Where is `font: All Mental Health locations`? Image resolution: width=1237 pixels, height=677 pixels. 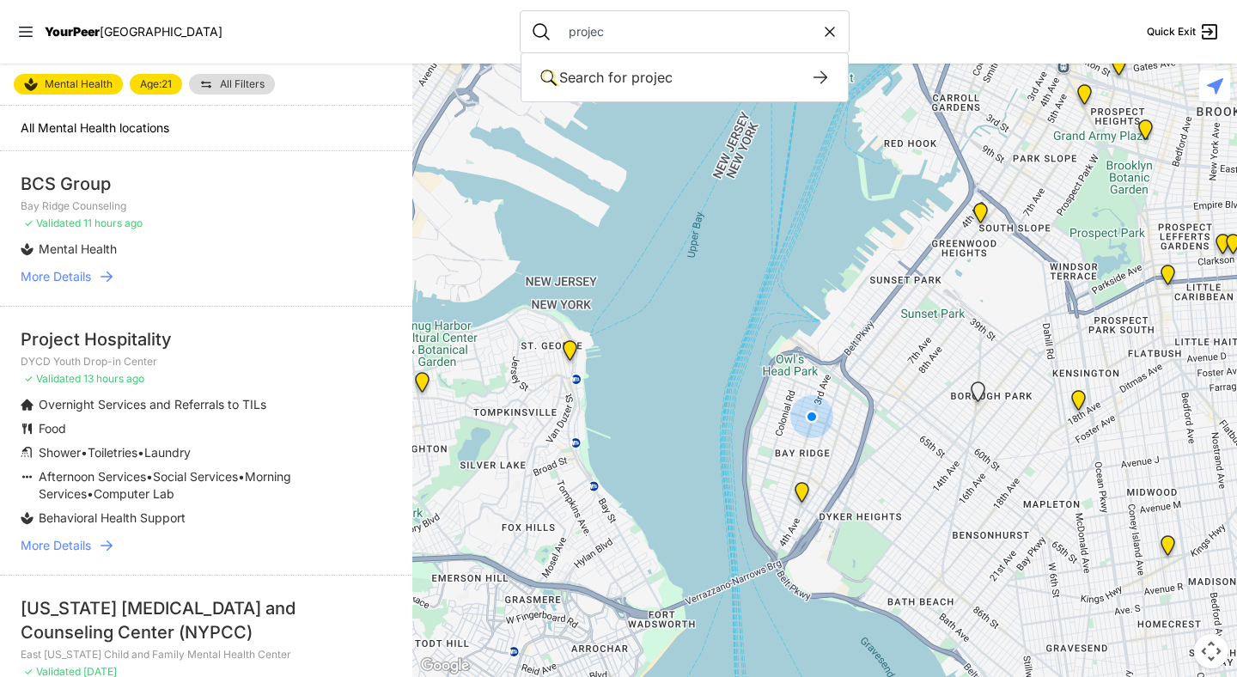 font: All Mental Health locations is located at coordinates (94, 127).